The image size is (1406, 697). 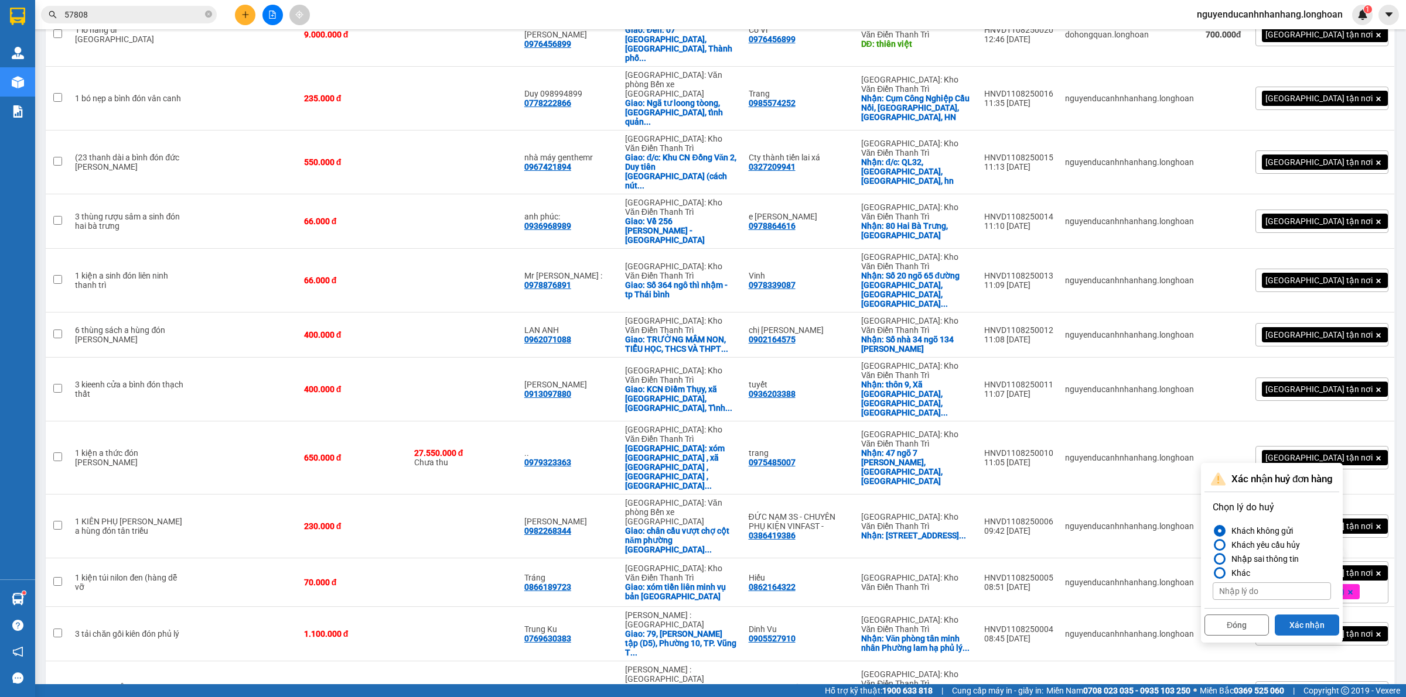 What do you see at coordinates (1367, 9) in the screenshot?
I see `sup: 1` at bounding box center [1367, 9].